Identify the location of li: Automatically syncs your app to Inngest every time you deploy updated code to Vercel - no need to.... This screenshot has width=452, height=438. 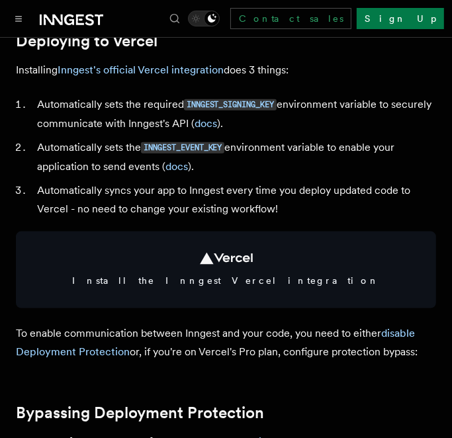
(234, 200).